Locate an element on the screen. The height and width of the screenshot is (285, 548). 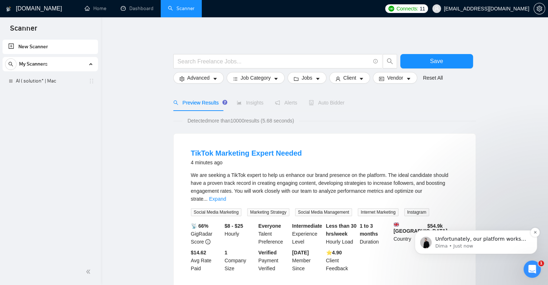
a: TikTok Marketing Expert Needed is located at coordinates (247, 153).